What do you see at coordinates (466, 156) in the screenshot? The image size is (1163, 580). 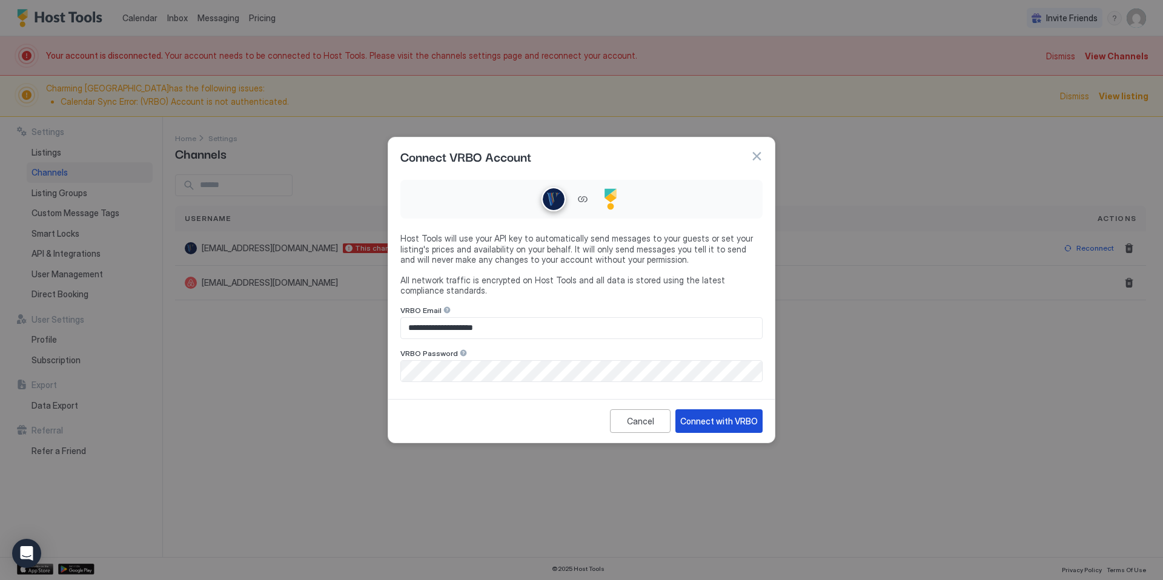 I see `span: Connect VRBO Account` at bounding box center [466, 156].